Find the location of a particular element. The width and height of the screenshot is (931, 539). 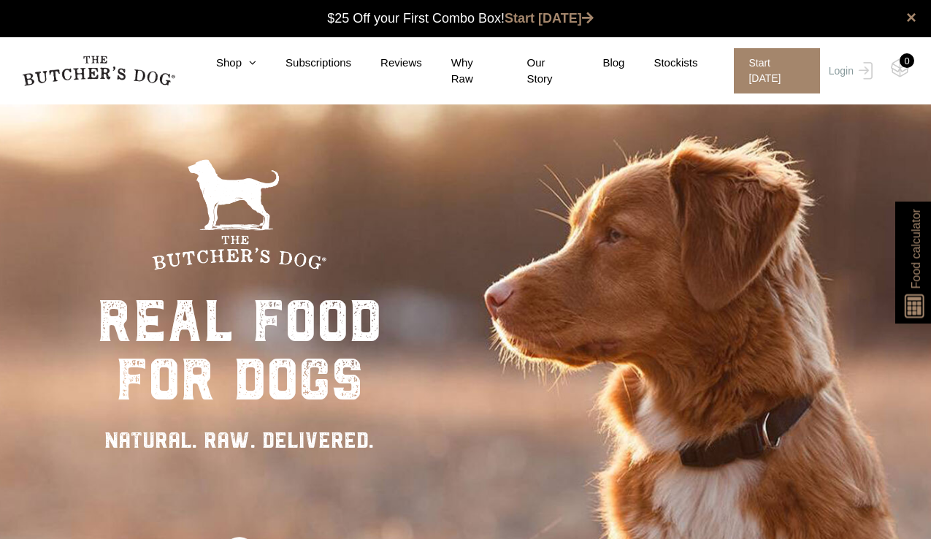

a: Our Story is located at coordinates (536, 71).